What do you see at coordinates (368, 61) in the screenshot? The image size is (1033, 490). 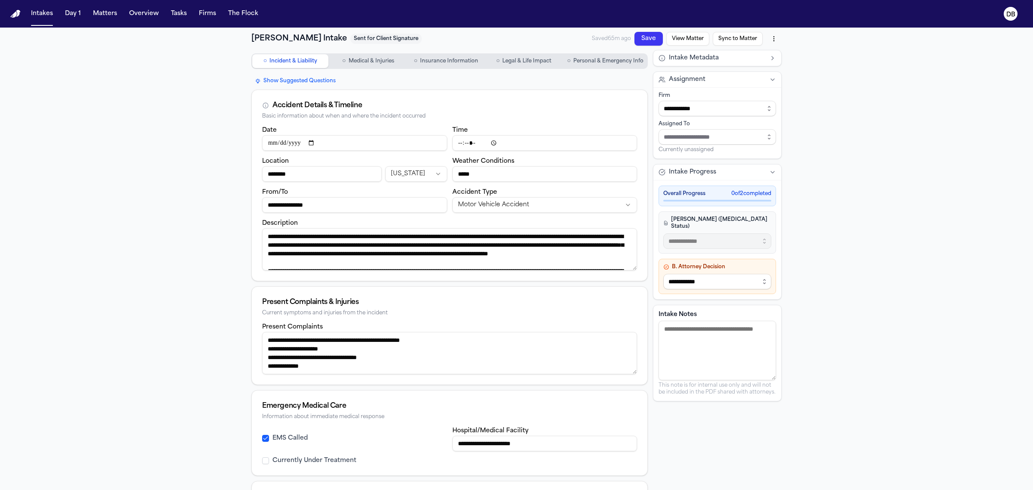 I see `button: Go to Medical & Injuries` at bounding box center [368, 61].